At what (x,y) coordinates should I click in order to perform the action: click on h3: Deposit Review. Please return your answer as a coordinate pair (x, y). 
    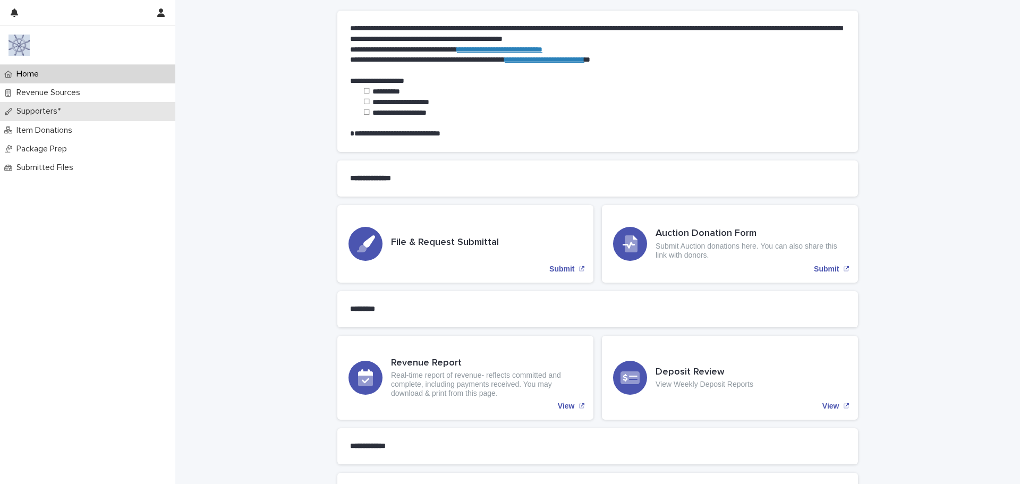
    Looking at the image, I should click on (704, 372).